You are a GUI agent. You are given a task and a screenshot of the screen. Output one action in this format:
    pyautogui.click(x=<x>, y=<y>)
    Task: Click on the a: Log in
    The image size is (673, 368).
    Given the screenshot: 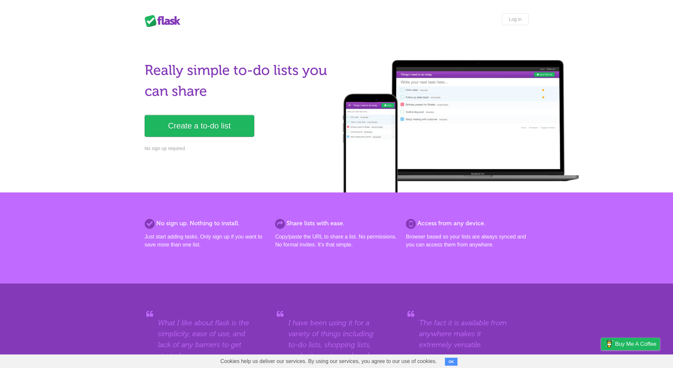 What is the action you would take?
    pyautogui.click(x=515, y=19)
    